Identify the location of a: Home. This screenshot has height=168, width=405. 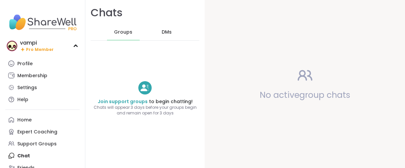
(42, 120).